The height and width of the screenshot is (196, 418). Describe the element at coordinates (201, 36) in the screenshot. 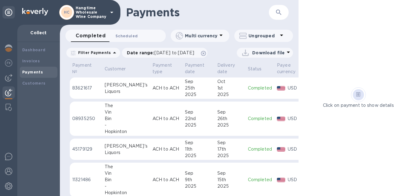

I see `p: Multi currency` at that location.